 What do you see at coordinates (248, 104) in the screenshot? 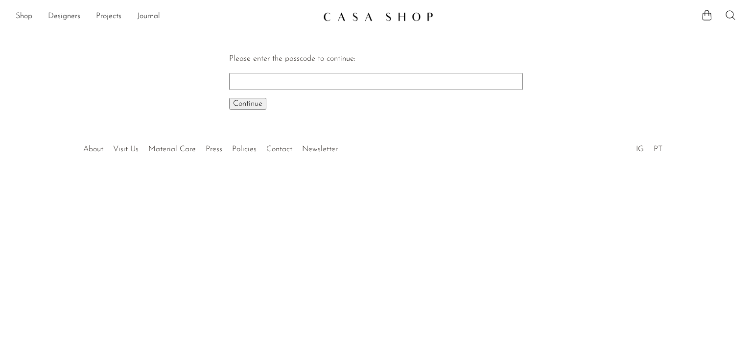
I see `button: Continue` at bounding box center [248, 104].